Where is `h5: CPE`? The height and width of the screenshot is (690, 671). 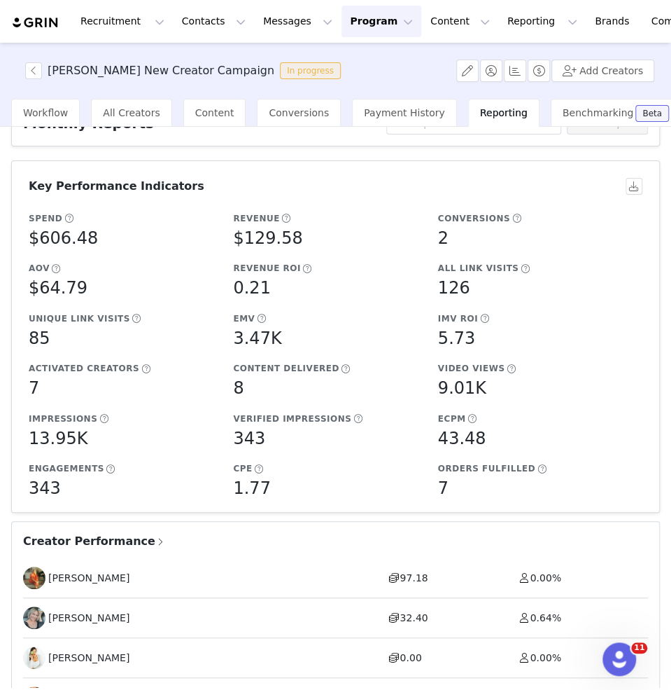 h5: CPE is located at coordinates (242, 468).